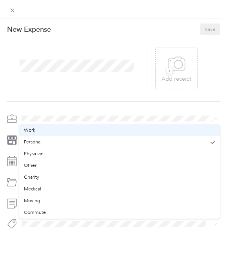 Image resolution: width=227 pixels, height=268 pixels. I want to click on span: Medical, so click(32, 189).